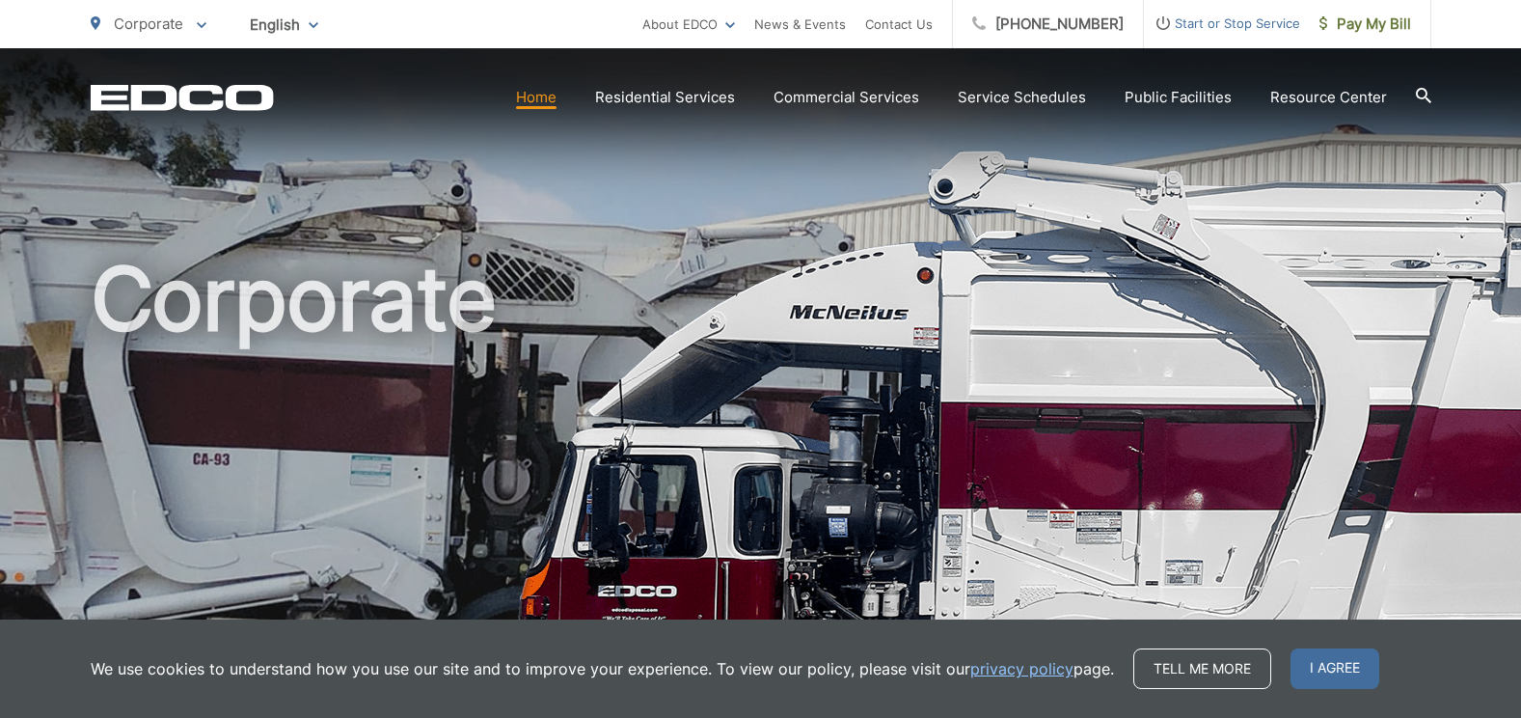  Describe the element at coordinates (689, 24) in the screenshot. I see `a: About EDCO` at that location.